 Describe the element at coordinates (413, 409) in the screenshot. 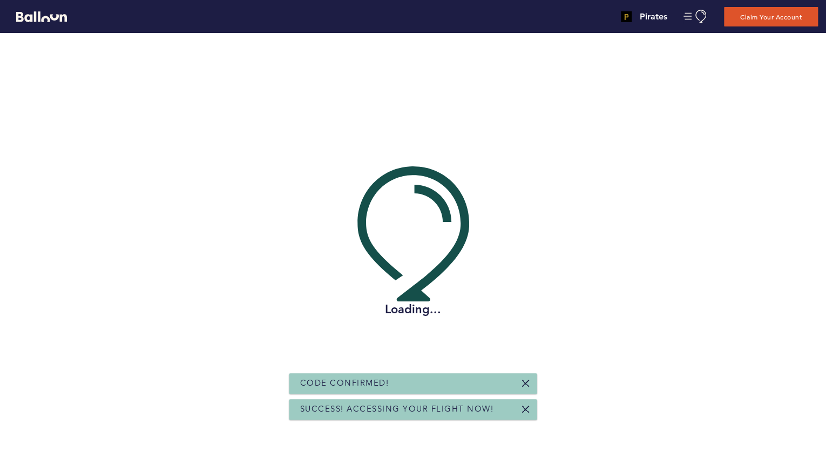

I see `div: Success! Accessing your flight now!` at that location.